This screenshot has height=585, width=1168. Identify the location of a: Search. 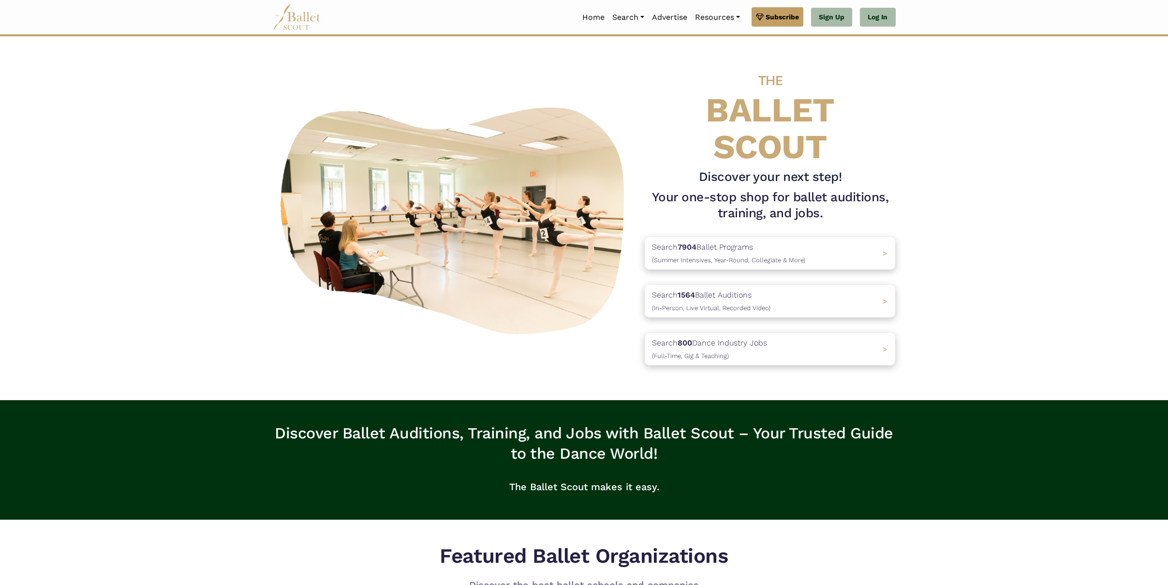
(628, 17).